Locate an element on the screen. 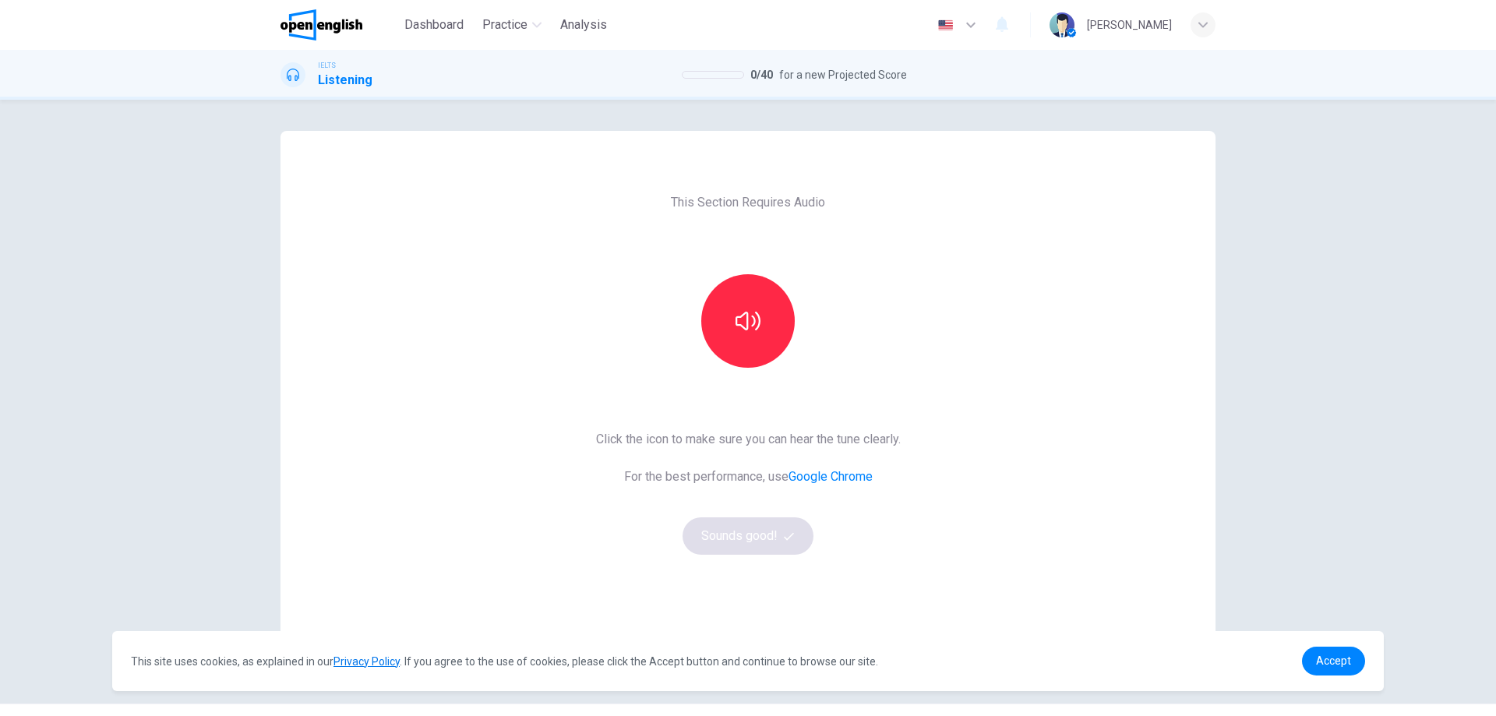 The height and width of the screenshot is (716, 1496). span: Click the icon to make sure you can hear the tune clearly. is located at coordinates (748, 439).